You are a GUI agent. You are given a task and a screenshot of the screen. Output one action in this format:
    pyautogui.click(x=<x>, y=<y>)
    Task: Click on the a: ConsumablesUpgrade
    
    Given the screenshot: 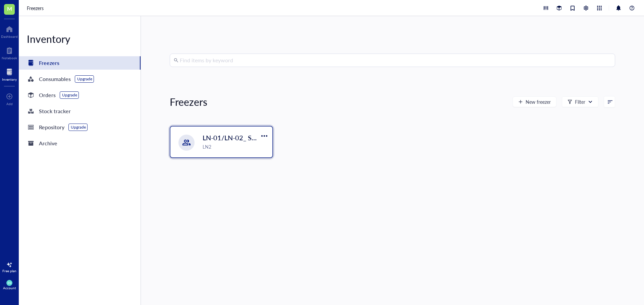 What is the action you would take?
    pyautogui.click(x=79, y=79)
    